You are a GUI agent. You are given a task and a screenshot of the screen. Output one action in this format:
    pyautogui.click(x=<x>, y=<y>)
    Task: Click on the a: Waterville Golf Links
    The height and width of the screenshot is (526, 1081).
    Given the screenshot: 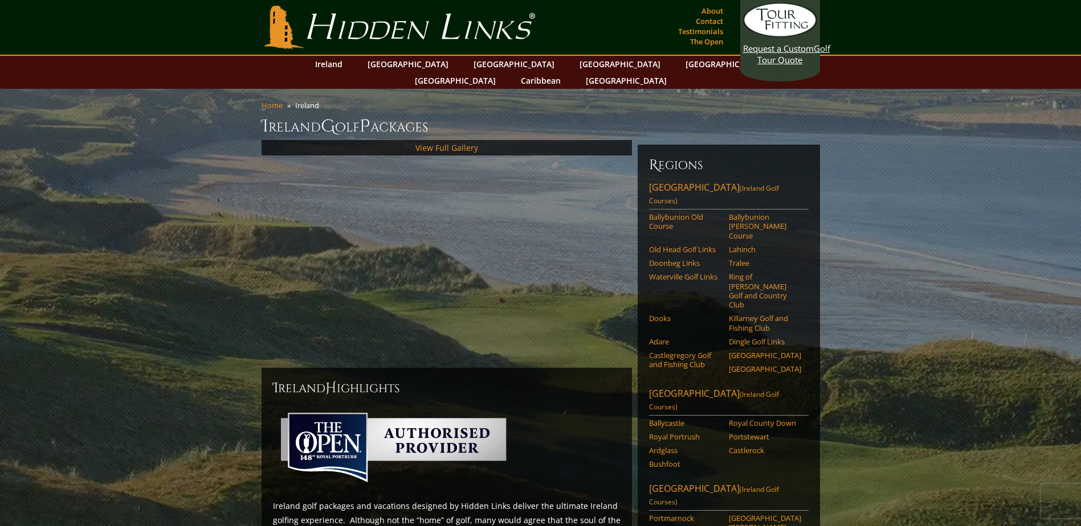 What is the action you would take?
    pyautogui.click(x=685, y=277)
    